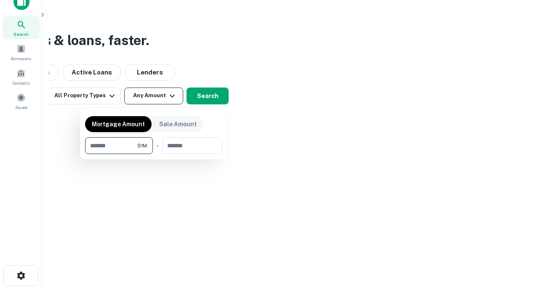  Describe the element at coordinates (178, 124) in the screenshot. I see `p: Sale Amount` at that location.